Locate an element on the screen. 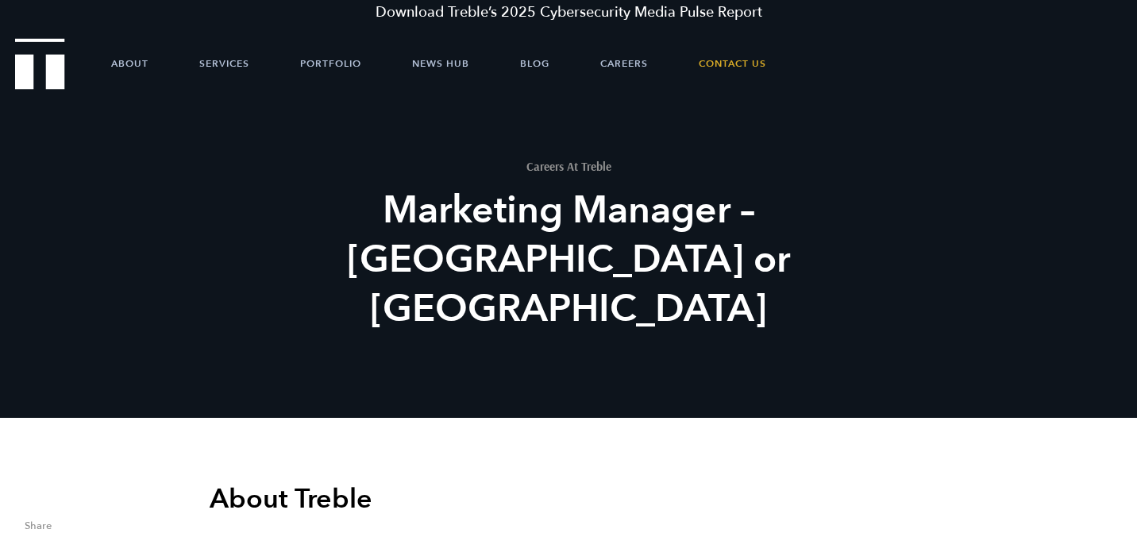  a: Blog is located at coordinates (534, 64).